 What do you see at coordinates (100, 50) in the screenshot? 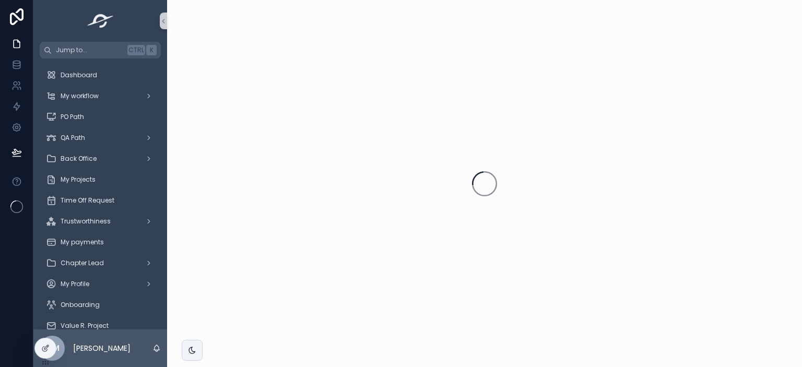
I see `button: Jump to...CtrlK` at bounding box center [100, 50].